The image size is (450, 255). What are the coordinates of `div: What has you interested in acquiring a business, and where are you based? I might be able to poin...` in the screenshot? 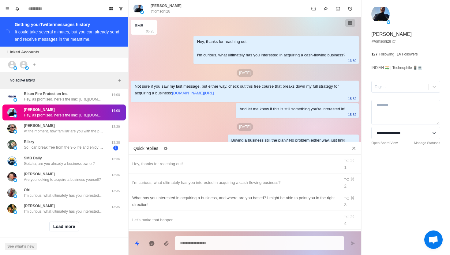 It's located at (234, 201).